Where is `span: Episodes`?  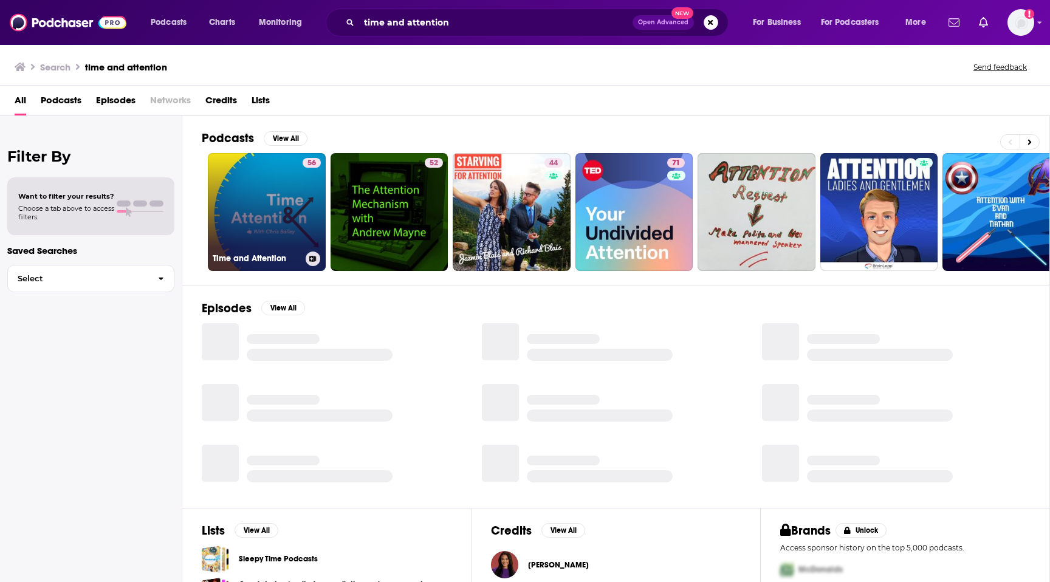 span: Episodes is located at coordinates (115, 103).